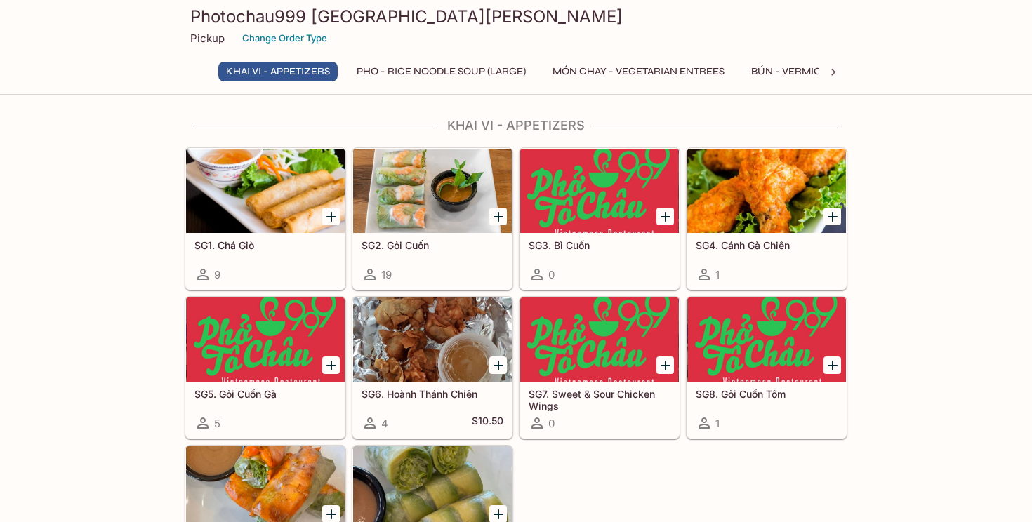 This screenshot has height=522, width=1032. Describe the element at coordinates (432, 219) in the screenshot. I see `a: SG2. Gỏi Cuốn19` at that location.